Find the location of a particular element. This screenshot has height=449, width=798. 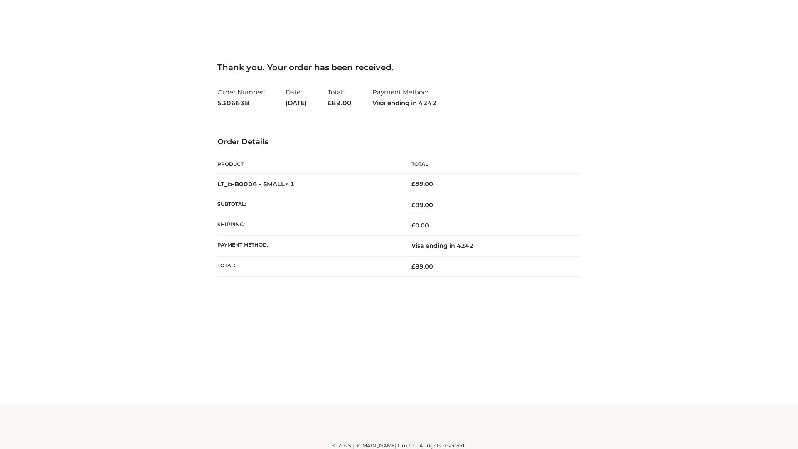

h3: Thank you. Your order has been received. is located at coordinates (399, 67).